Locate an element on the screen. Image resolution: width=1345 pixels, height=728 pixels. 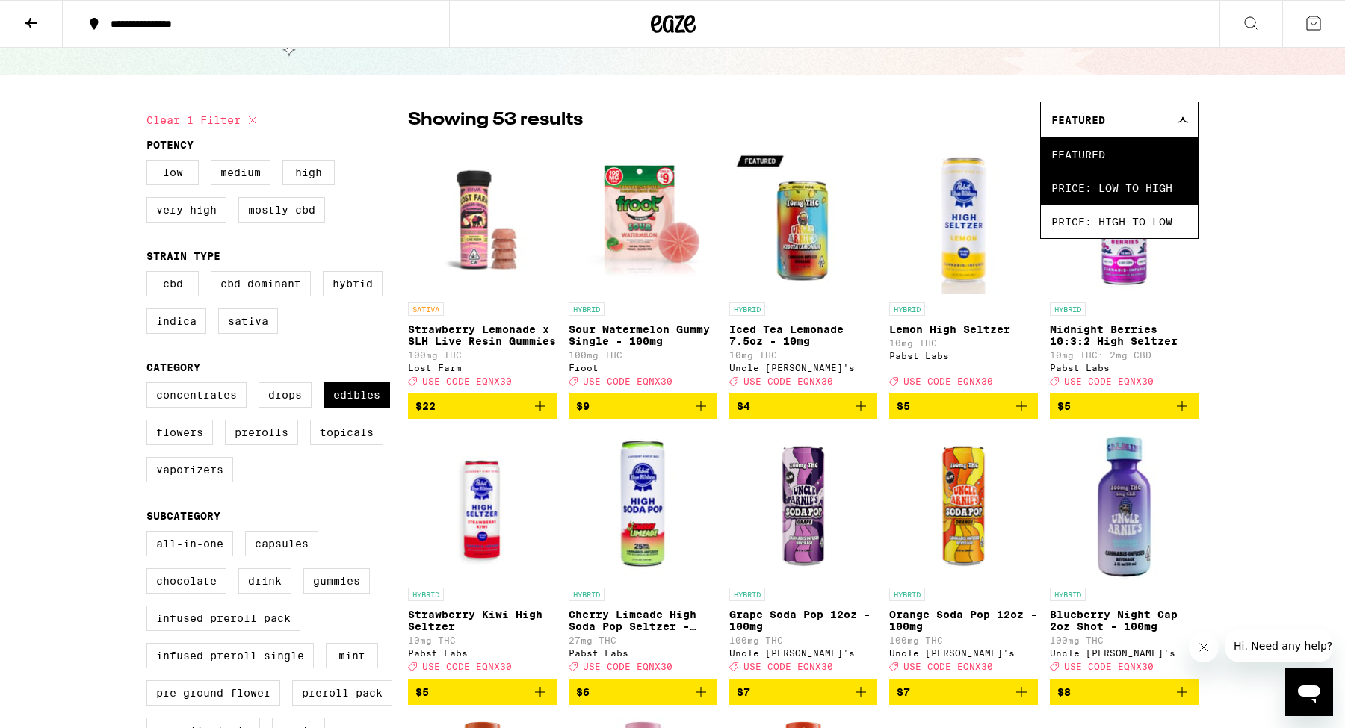
label: Concentrates is located at coordinates (196, 395).